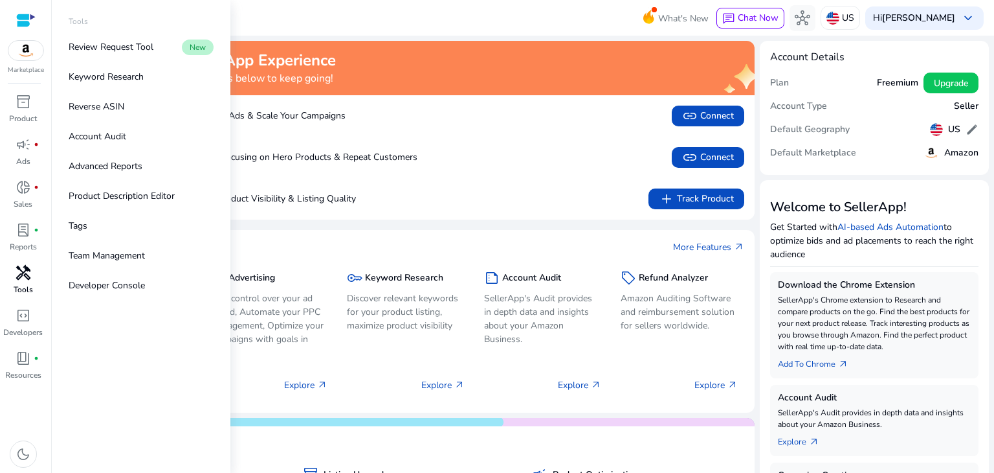 The width and height of the screenshot is (994, 473). What do you see at coordinates (97, 136) in the screenshot?
I see `p: Account Audit` at bounding box center [97, 136].